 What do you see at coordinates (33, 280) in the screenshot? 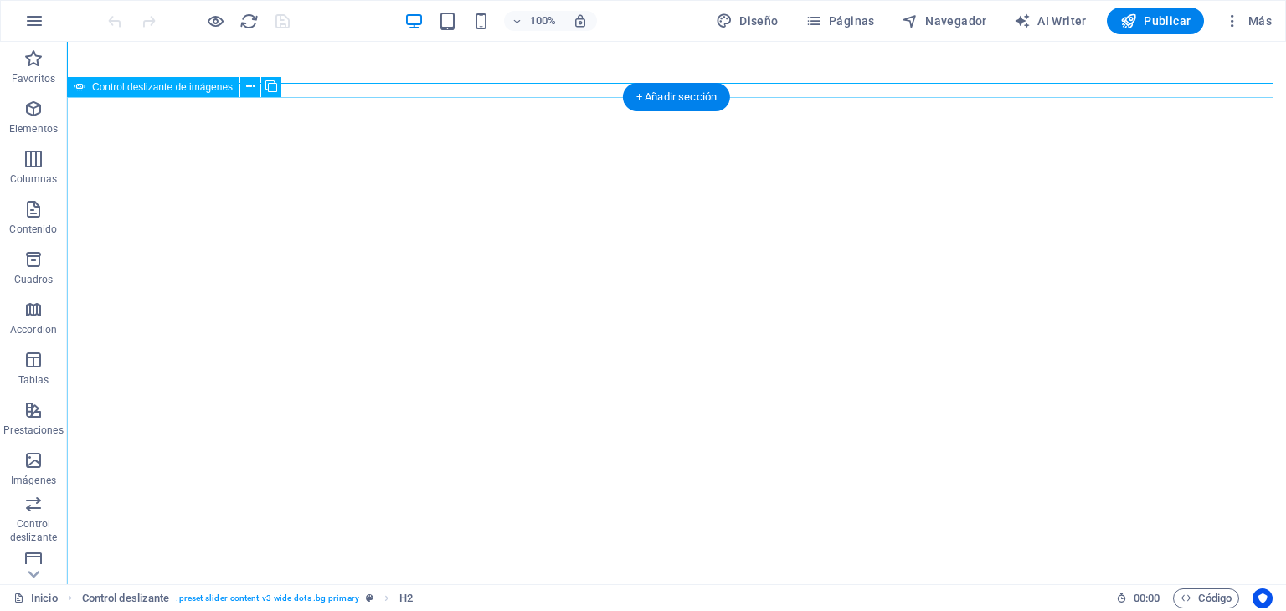
I see `p: Cuadros` at bounding box center [33, 280].